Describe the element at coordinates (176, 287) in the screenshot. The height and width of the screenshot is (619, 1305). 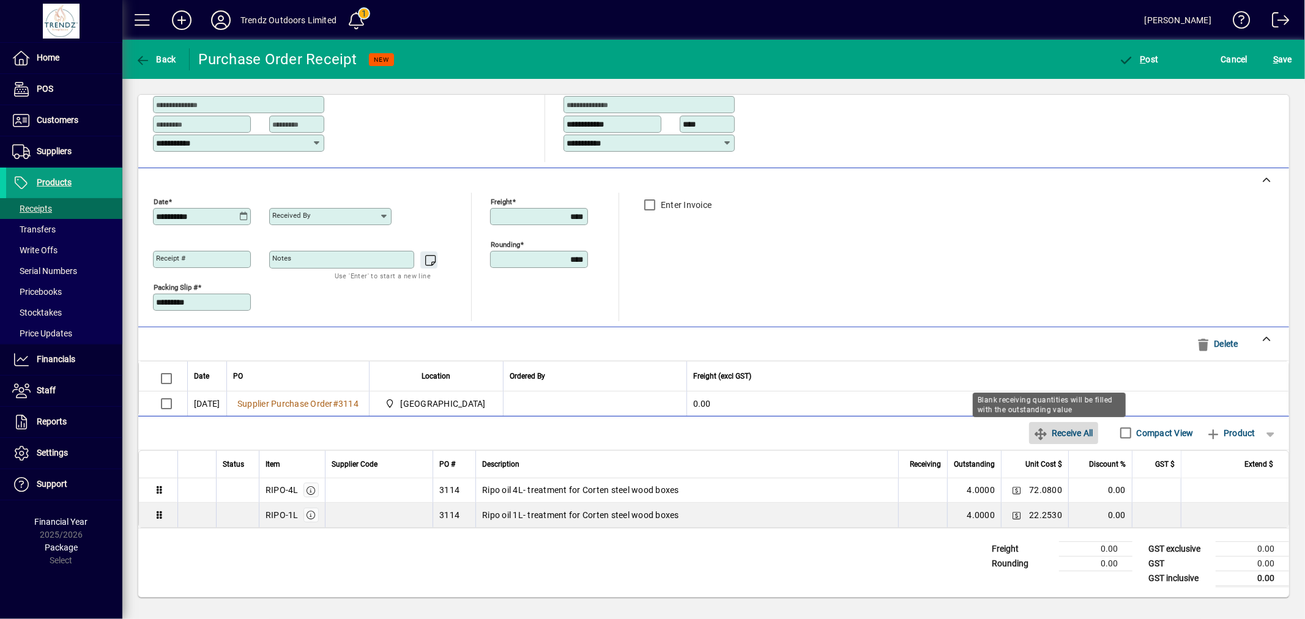
I see `mat-label: Packing Slip #` at that location.